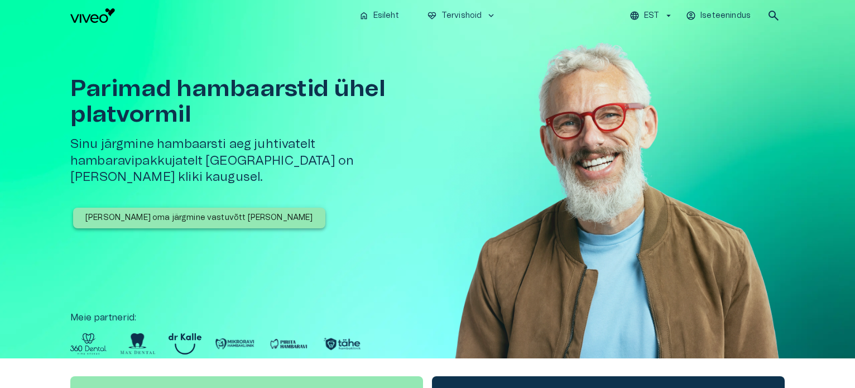 The width and height of the screenshot is (855, 388). What do you see at coordinates (462, 16) in the screenshot?
I see `button: ecg_heartTervishoidkeyboard_arrow_down` at bounding box center [462, 16].